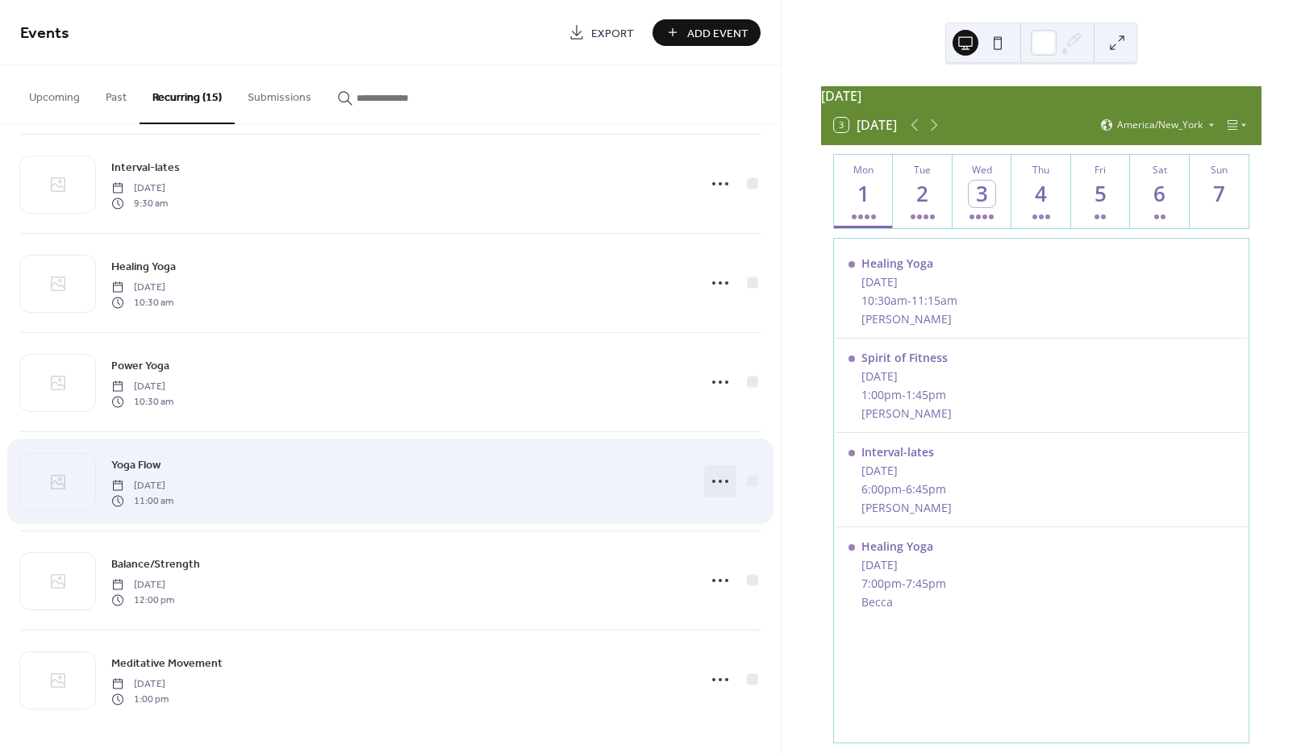 The height and width of the screenshot is (753, 1301). I want to click on span: 6:45pm, so click(926, 489).